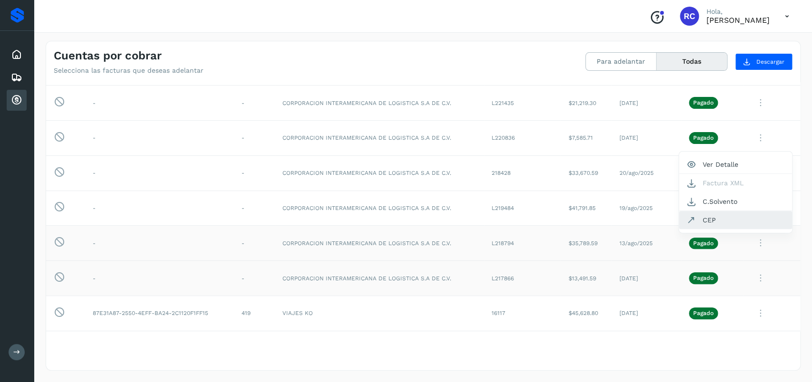  I want to click on div: Inicio, so click(17, 55).